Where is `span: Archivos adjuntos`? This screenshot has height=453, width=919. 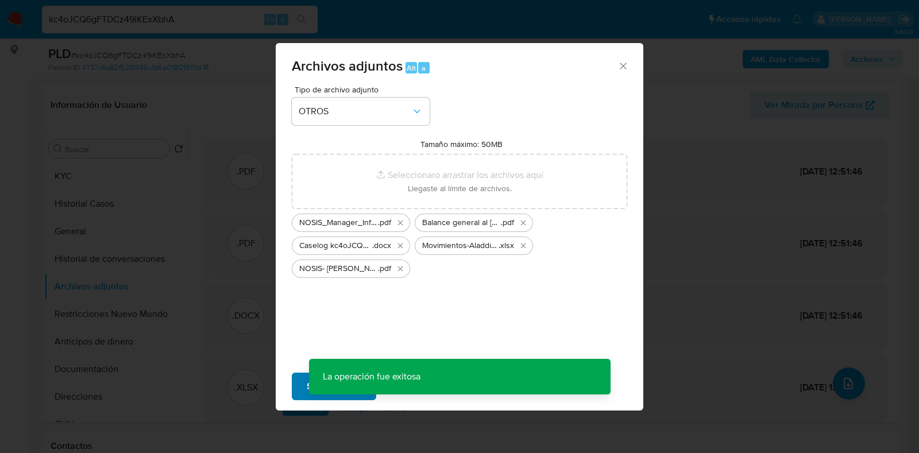 span: Archivos adjuntos is located at coordinates (347, 65).